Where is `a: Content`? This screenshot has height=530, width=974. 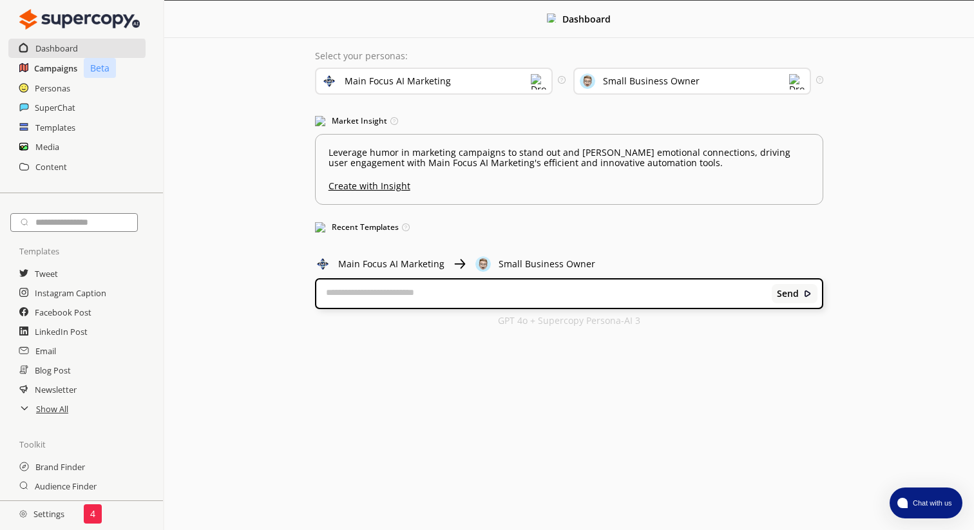 a: Content is located at coordinates (51, 167).